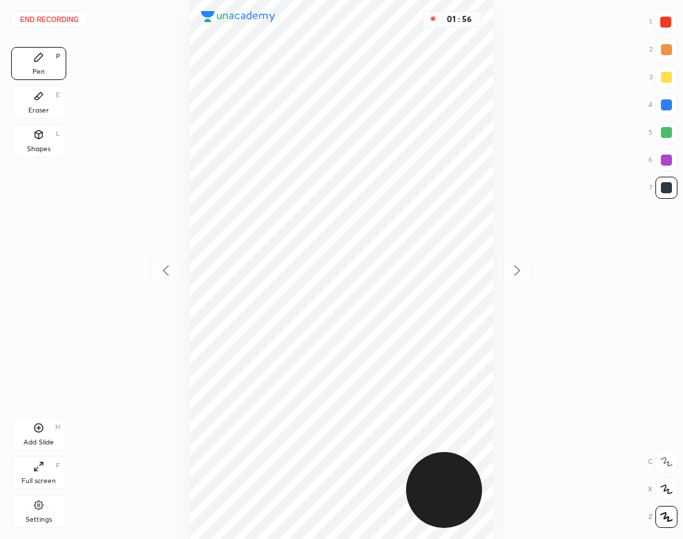  What do you see at coordinates (39, 149) in the screenshot?
I see `div: Shapes` at bounding box center [39, 149].